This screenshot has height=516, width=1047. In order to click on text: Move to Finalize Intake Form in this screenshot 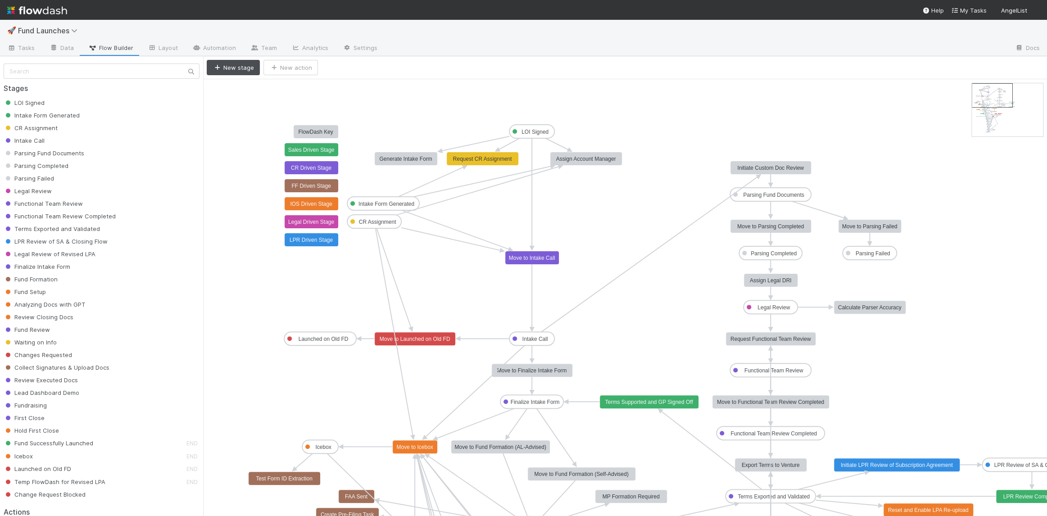, I will do `click(532, 371)`.